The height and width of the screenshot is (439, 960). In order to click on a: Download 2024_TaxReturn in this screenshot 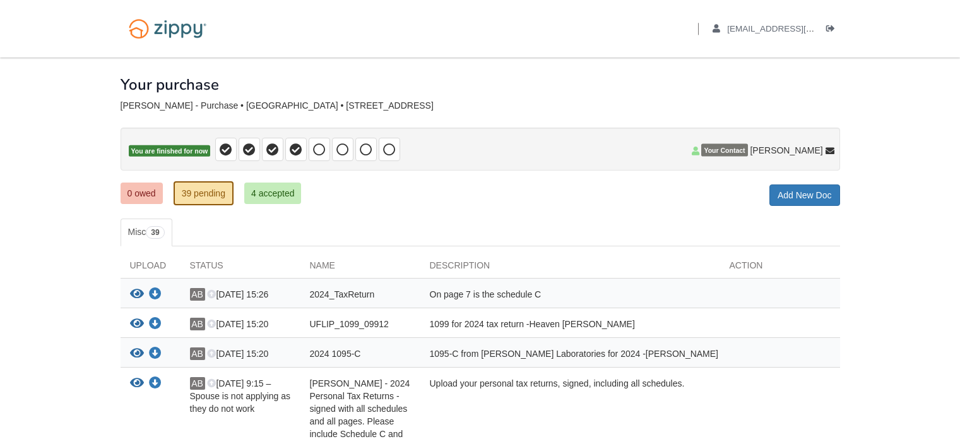, I will do `click(155, 295)`.